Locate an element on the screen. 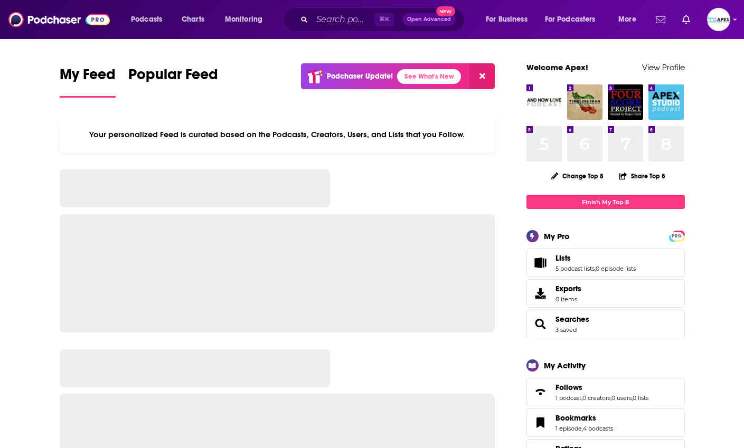 This screenshot has height=448, width=744. a: 0 creators is located at coordinates (596, 398).